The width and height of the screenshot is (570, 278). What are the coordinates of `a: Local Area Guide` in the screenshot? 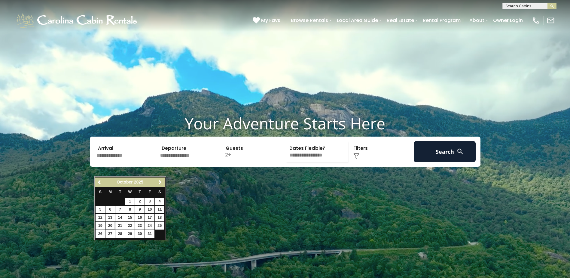 It's located at (357, 20).